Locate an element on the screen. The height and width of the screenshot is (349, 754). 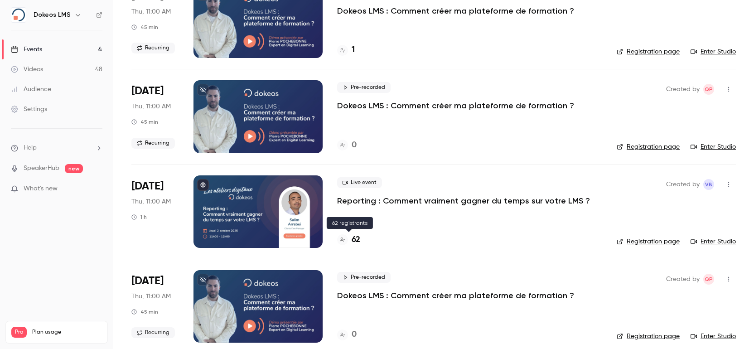
div: 1 h is located at coordinates (139, 217).